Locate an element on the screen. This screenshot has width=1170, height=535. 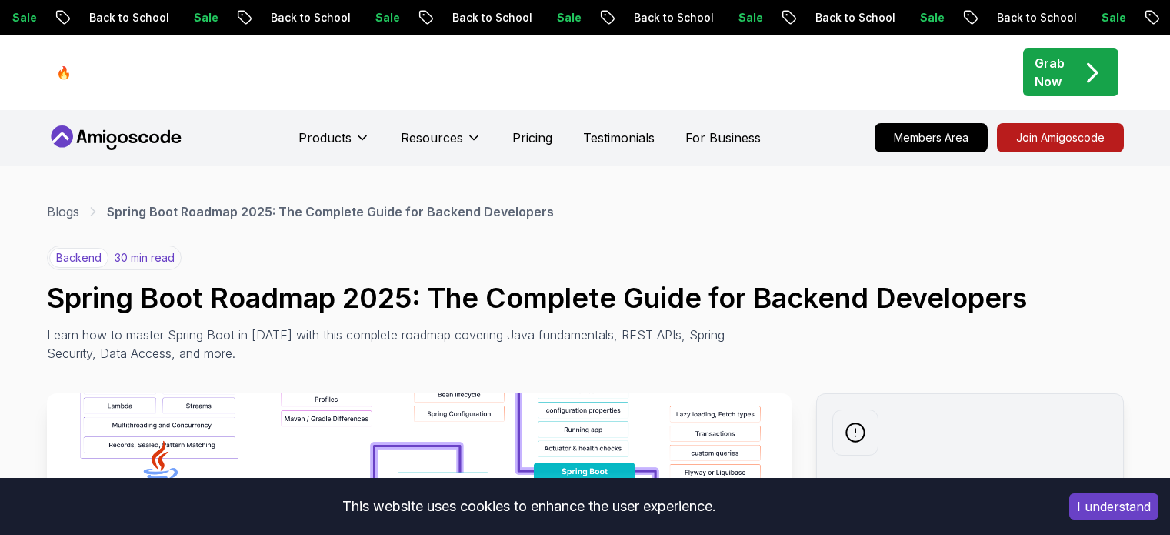
p: Resources is located at coordinates (431, 138).